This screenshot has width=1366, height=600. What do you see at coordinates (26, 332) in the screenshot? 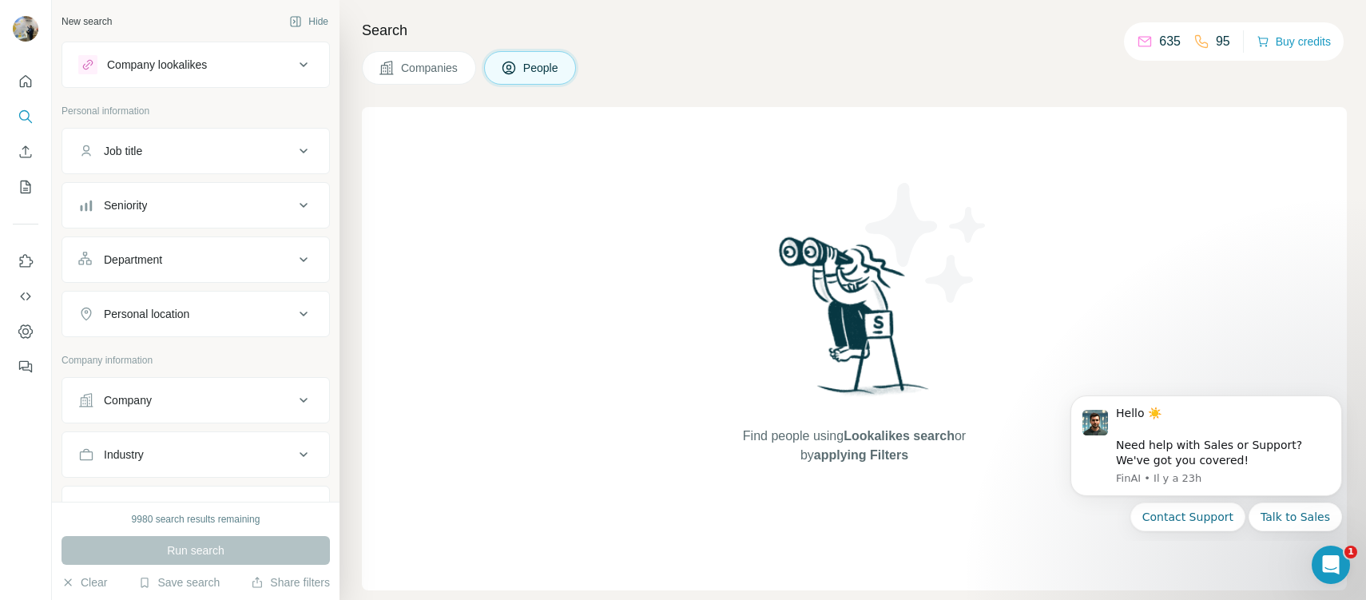
I see `button: Dashboard` at bounding box center [26, 332].